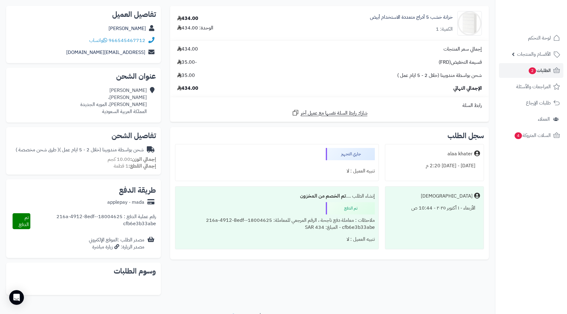 This screenshot has height=314, width=567. Describe the element at coordinates (83, 76) in the screenshot. I see `h2: عنوان الشحن` at that location.